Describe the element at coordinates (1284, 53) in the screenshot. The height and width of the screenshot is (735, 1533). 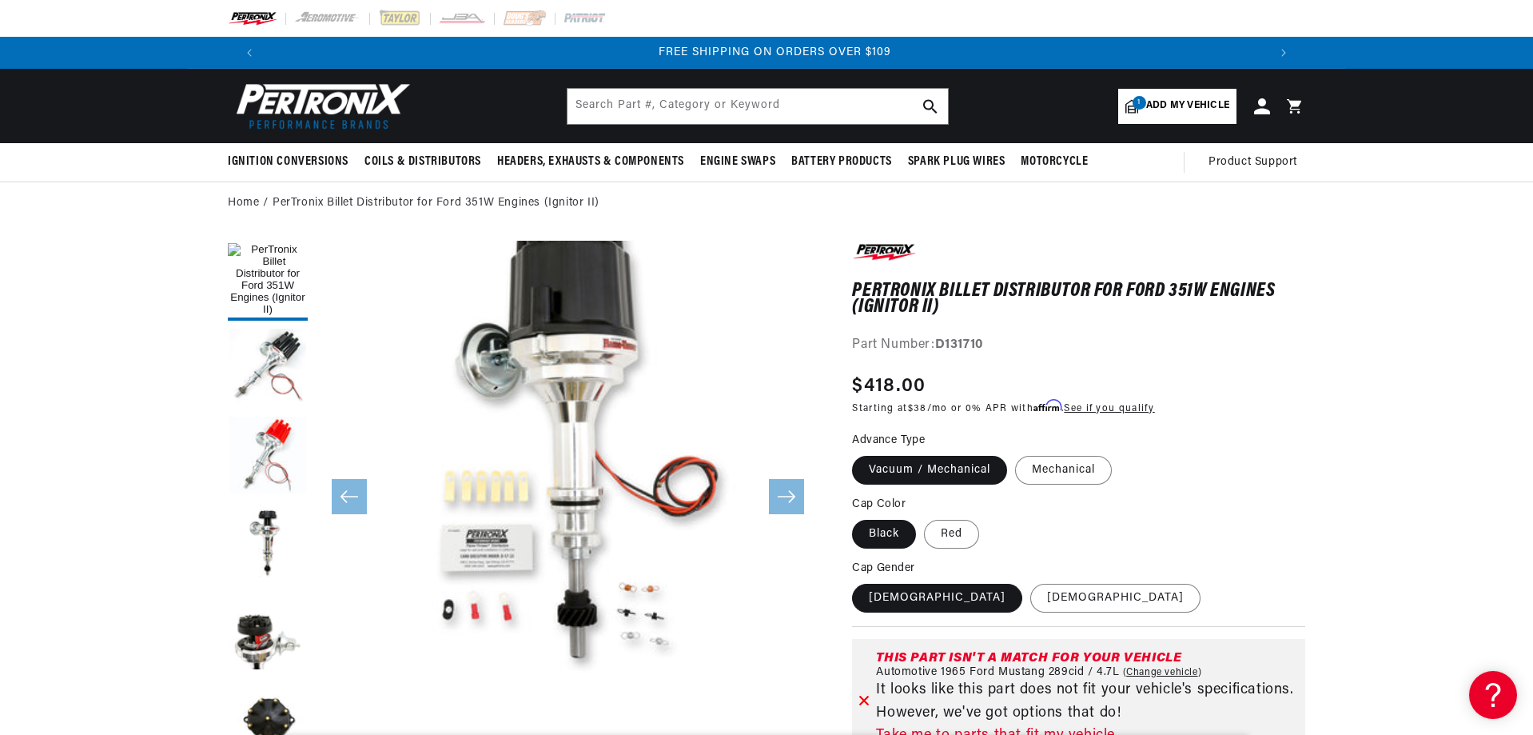
I see `button: Translation missing: en.sections.announcements.next_announcement` at that location.